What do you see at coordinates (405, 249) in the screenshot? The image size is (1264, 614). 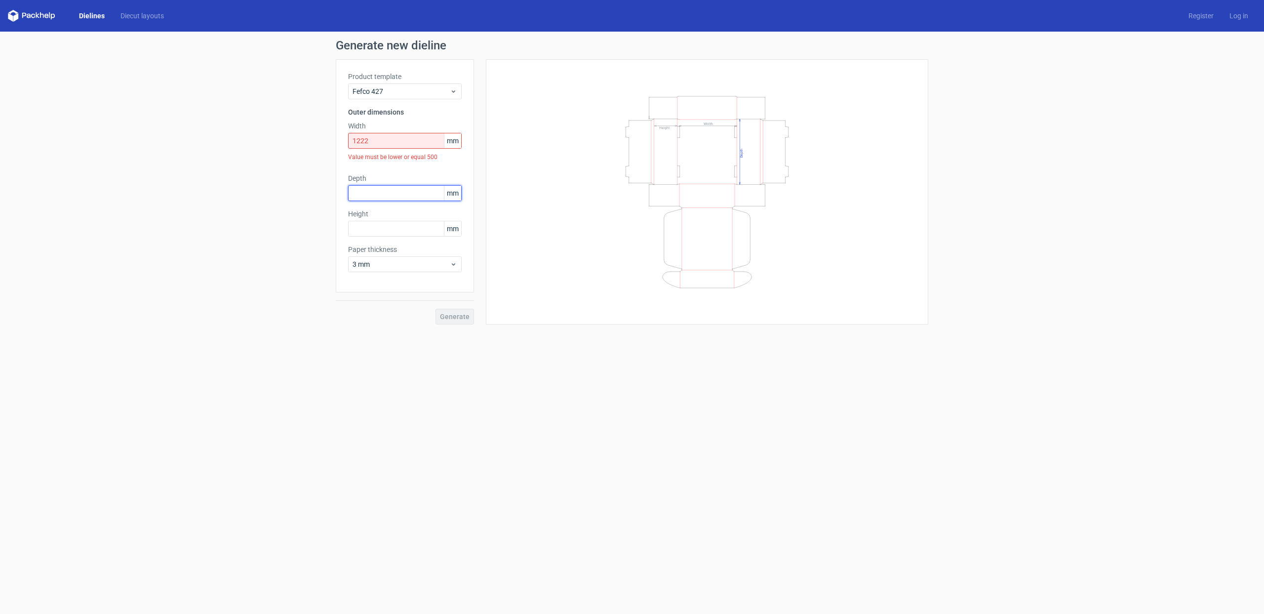 I see `label: Paper thickness` at bounding box center [405, 249].